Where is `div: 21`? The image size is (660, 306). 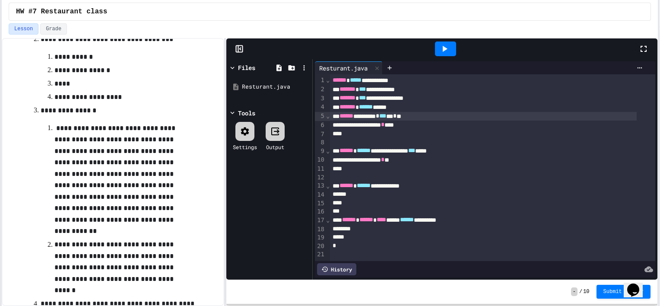
div: 21 is located at coordinates (320, 254).